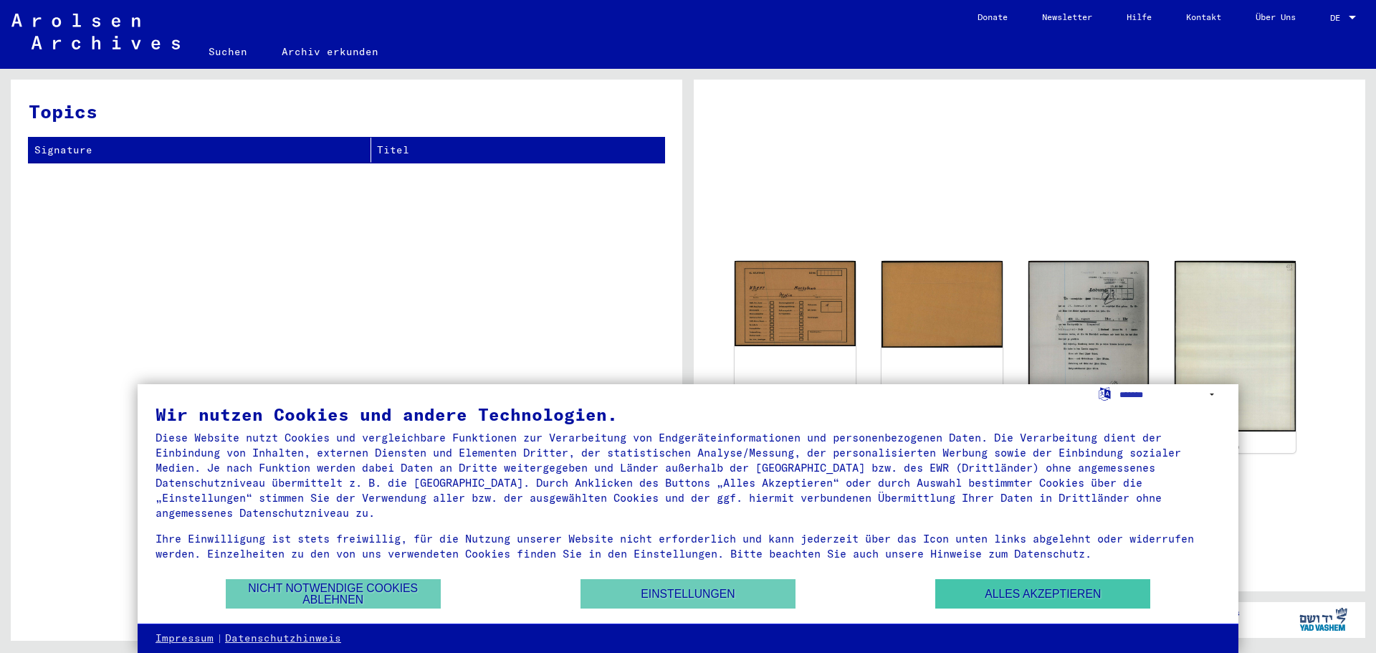  Describe the element at coordinates (517, 150) in the screenshot. I see `th: Titel` at that location.